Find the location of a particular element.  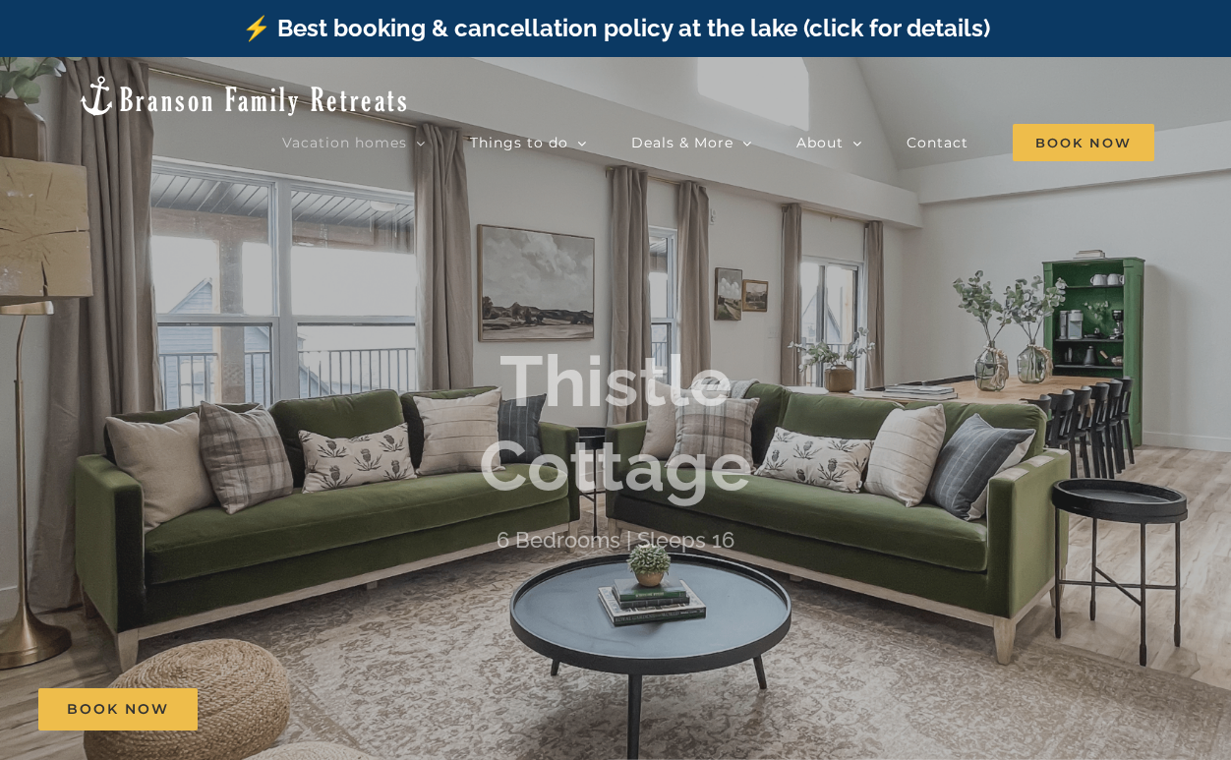

a: Contact is located at coordinates (937, 143).